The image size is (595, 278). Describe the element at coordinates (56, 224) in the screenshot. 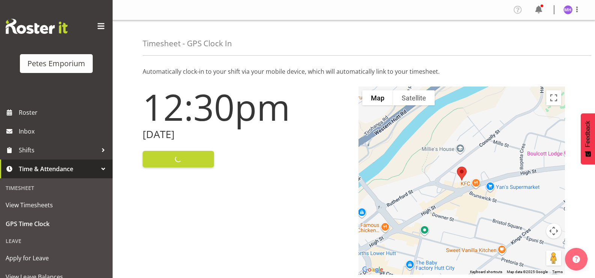

I see `a: GPS Time Clock` at that location.